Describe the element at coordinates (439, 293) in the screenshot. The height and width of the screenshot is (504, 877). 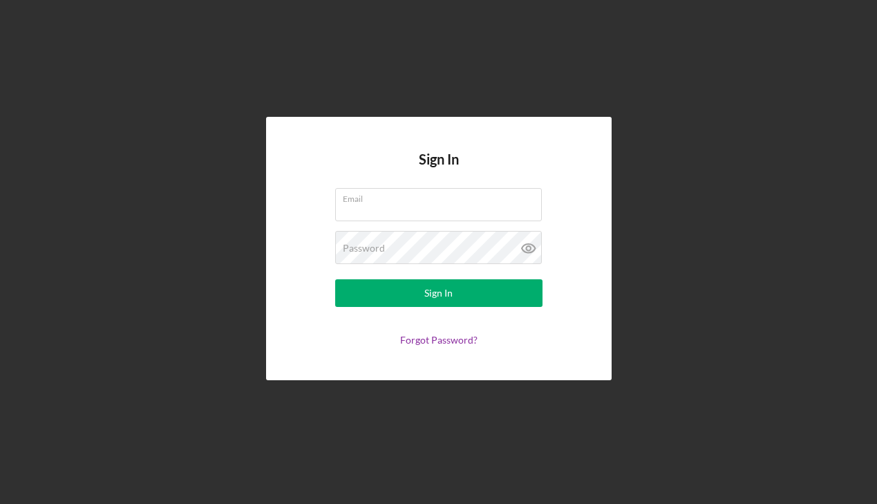
I see `button: Sign In` at that location.